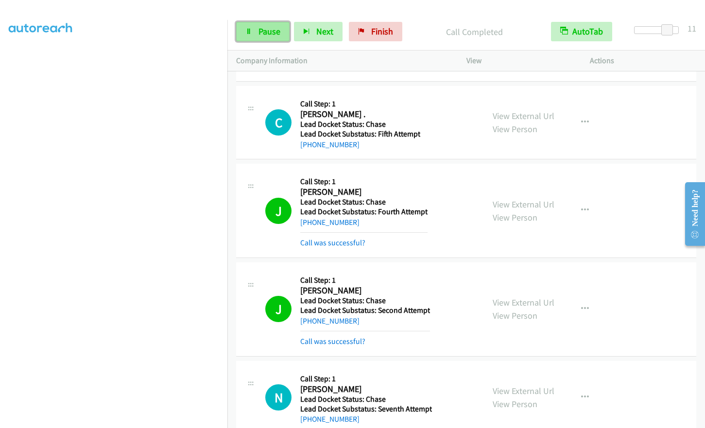 The height and width of the screenshot is (428, 705). I want to click on button: AutoTab, so click(582, 32).